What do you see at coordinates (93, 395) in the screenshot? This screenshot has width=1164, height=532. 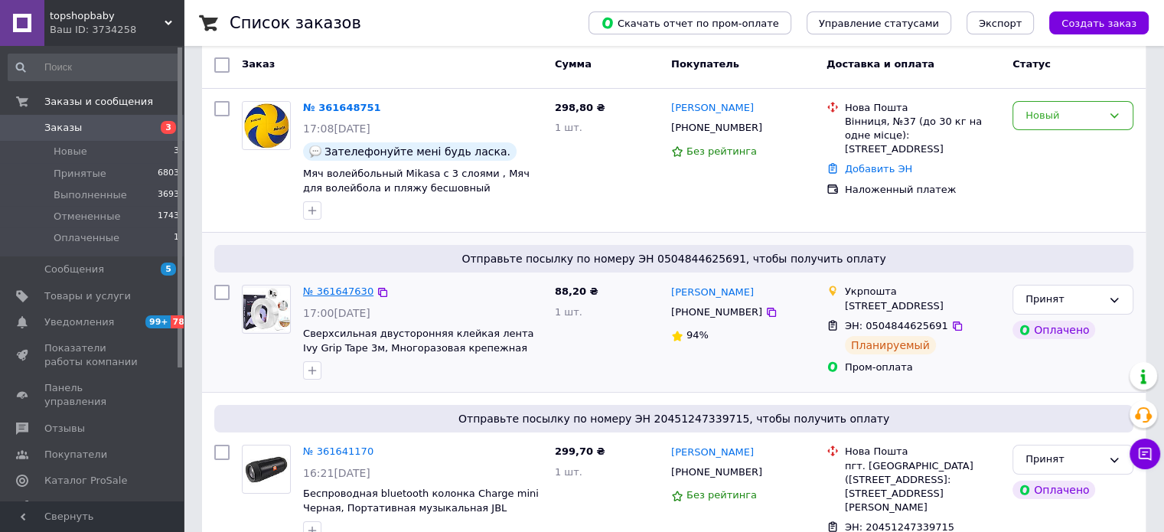 I see `span: Панель управления` at bounding box center [93, 395].